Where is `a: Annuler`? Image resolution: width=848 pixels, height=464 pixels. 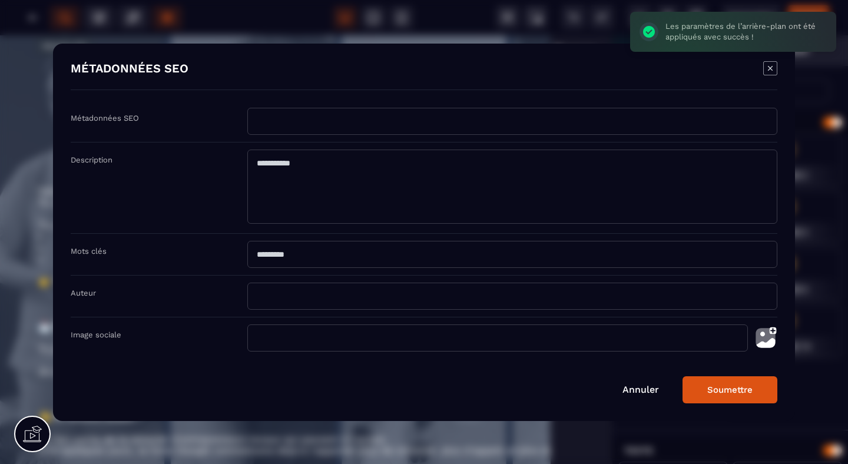 a: Annuler is located at coordinates (641, 389).